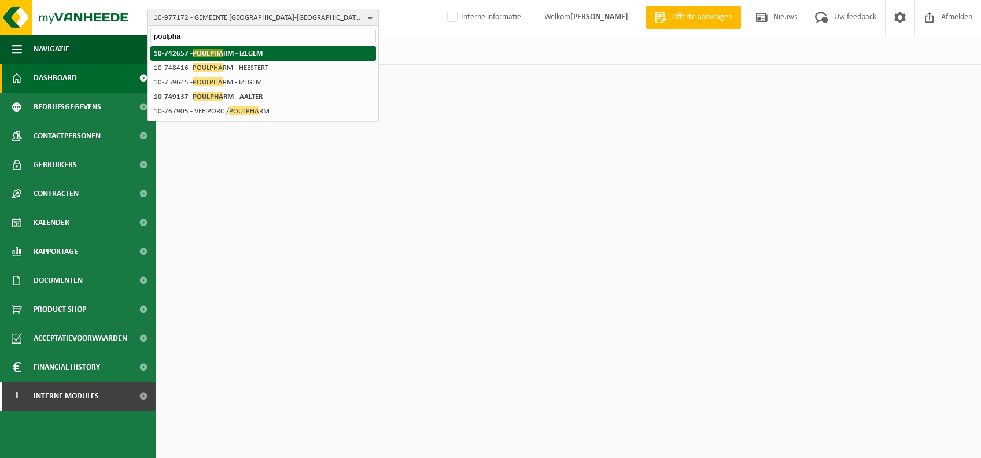 Image resolution: width=981 pixels, height=458 pixels. Describe the element at coordinates (263, 111) in the screenshot. I see `li: 10-767905 - VEFIPORC / RM` at that location.